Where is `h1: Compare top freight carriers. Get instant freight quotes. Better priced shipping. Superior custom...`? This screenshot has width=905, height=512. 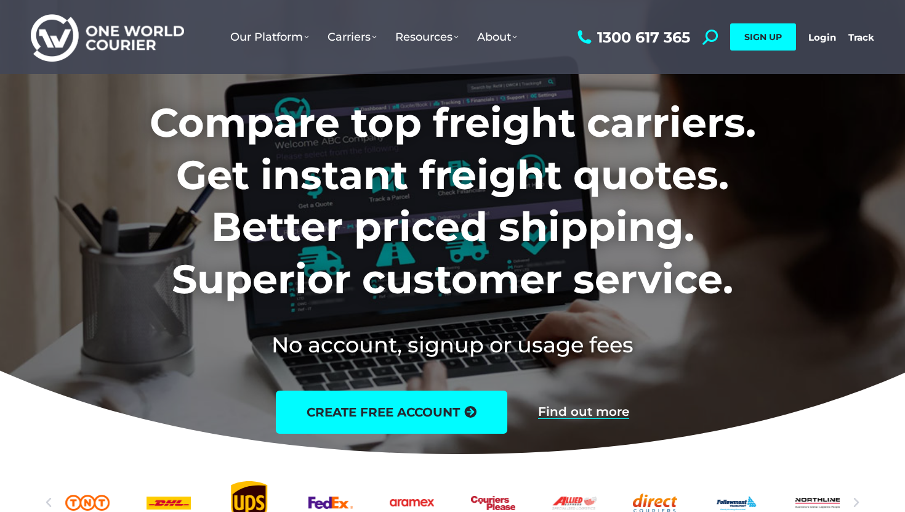 h1: Compare top freight carriers. Get instant freight quotes. Better priced shipping. Superior custom... is located at coordinates (452, 201).